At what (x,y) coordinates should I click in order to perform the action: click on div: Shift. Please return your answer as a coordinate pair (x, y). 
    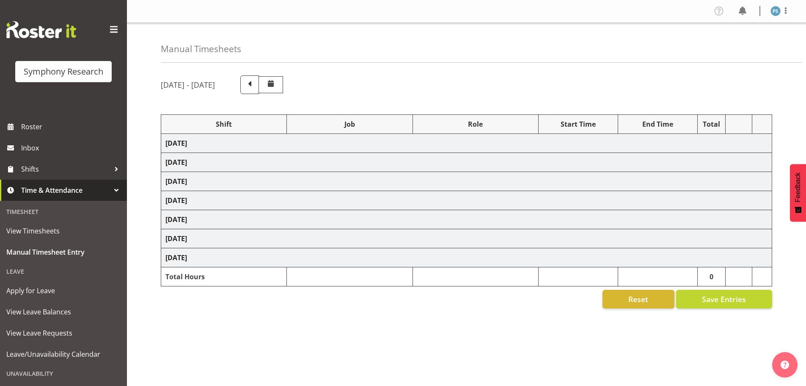
    Looking at the image, I should click on (224, 124).